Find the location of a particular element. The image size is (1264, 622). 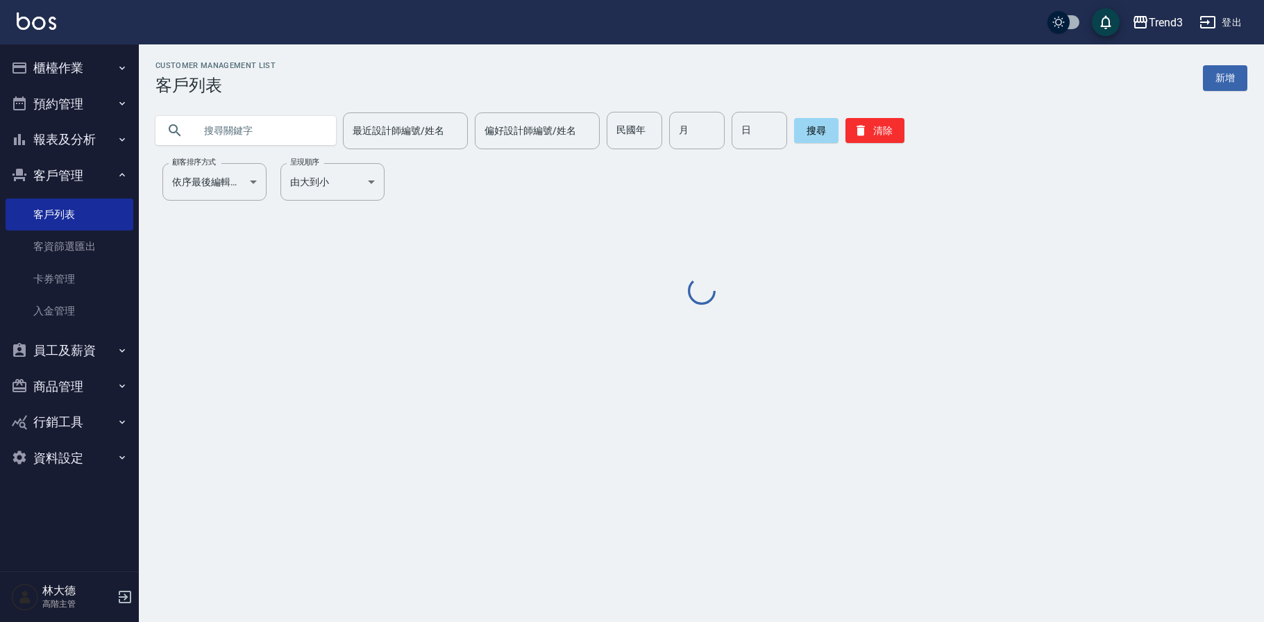

button: save is located at coordinates (1106, 22).